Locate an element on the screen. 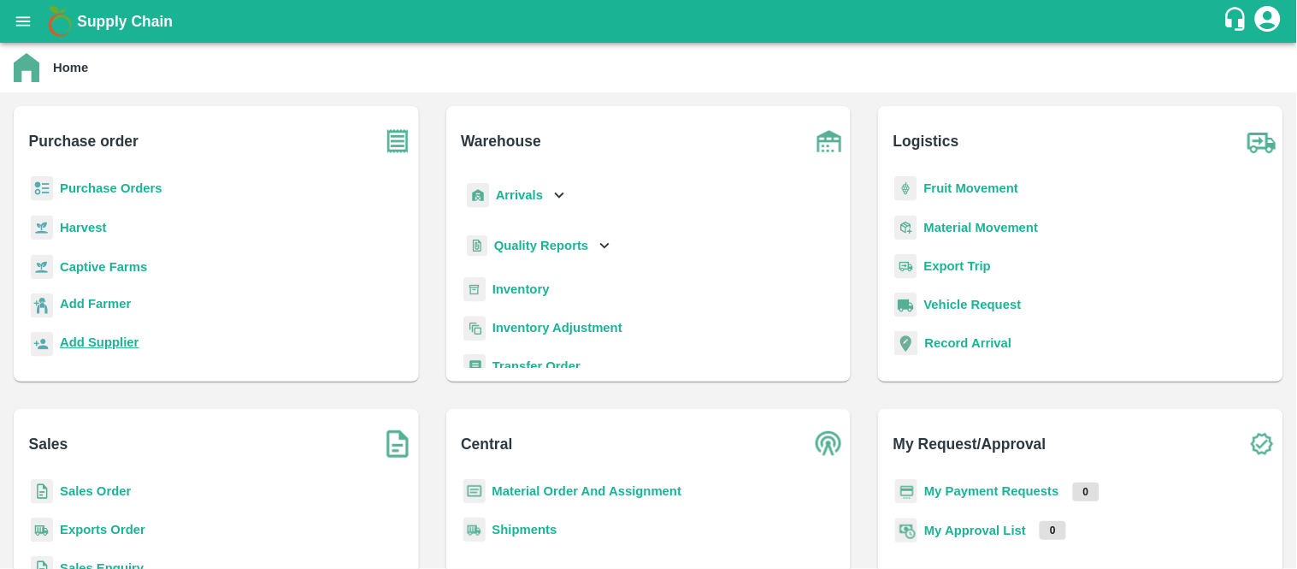 The height and width of the screenshot is (569, 1297). b: My Approval List is located at coordinates (975, 530).